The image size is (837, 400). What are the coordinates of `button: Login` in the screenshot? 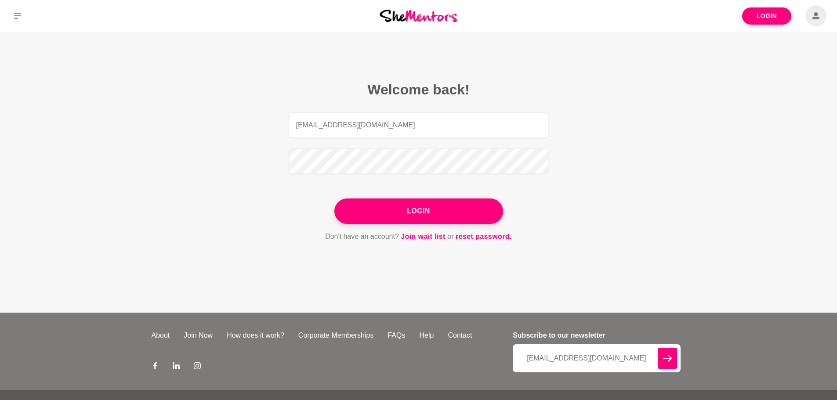 It's located at (419, 211).